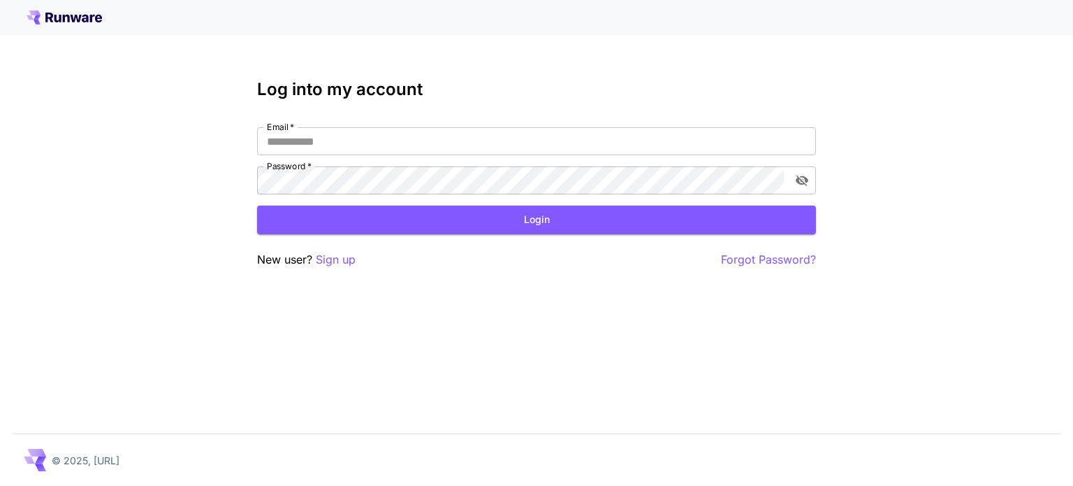  Describe the element at coordinates (335, 259) in the screenshot. I see `p: Sign up` at that location.